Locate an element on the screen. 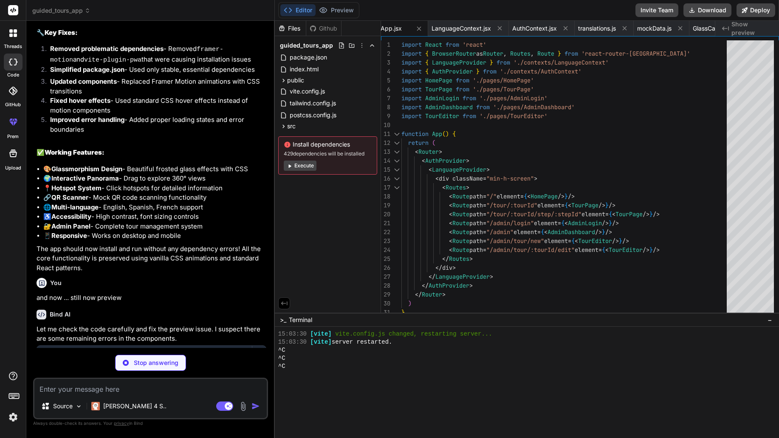  span: translations.js is located at coordinates (597, 28).